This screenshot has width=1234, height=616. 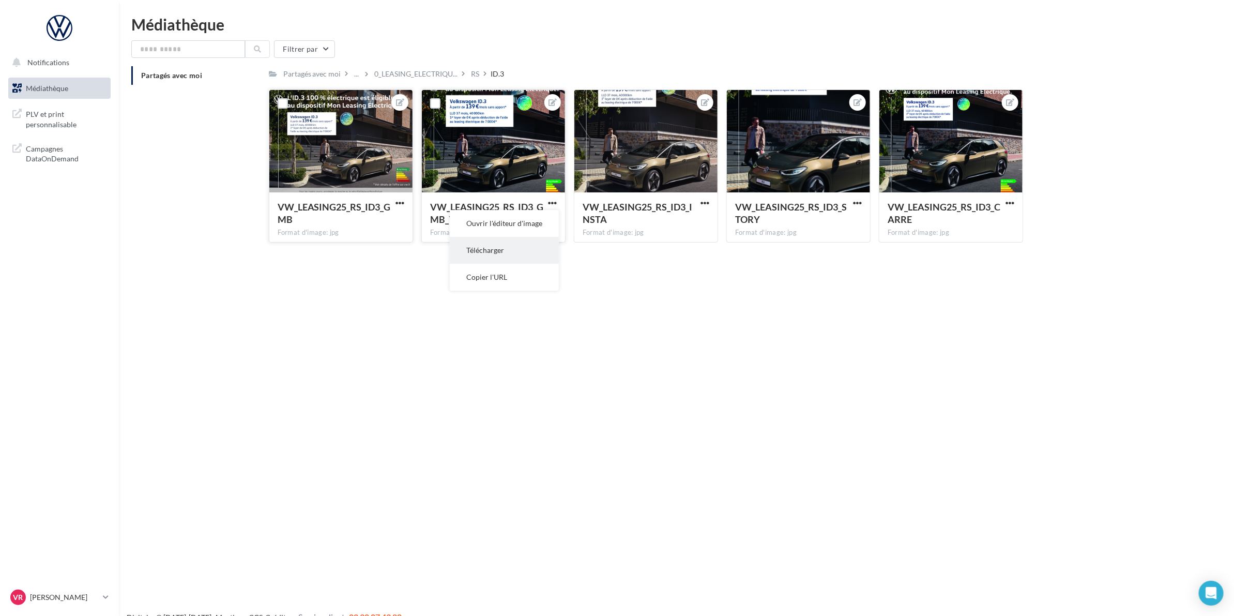 I want to click on span: VW_LEASING25_RS_ID3_GMB, so click(x=334, y=213).